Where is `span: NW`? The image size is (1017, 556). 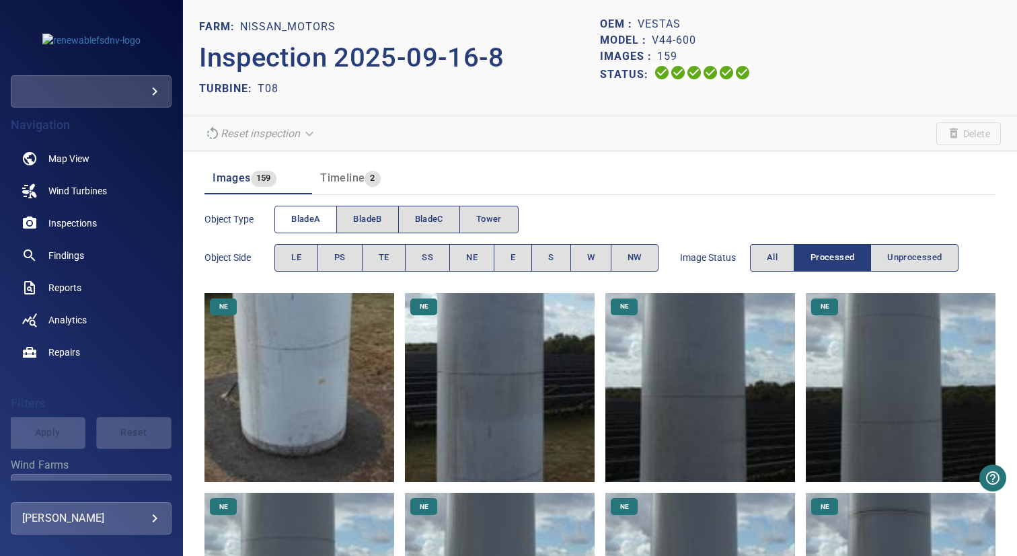
span: NW is located at coordinates (634, 258).